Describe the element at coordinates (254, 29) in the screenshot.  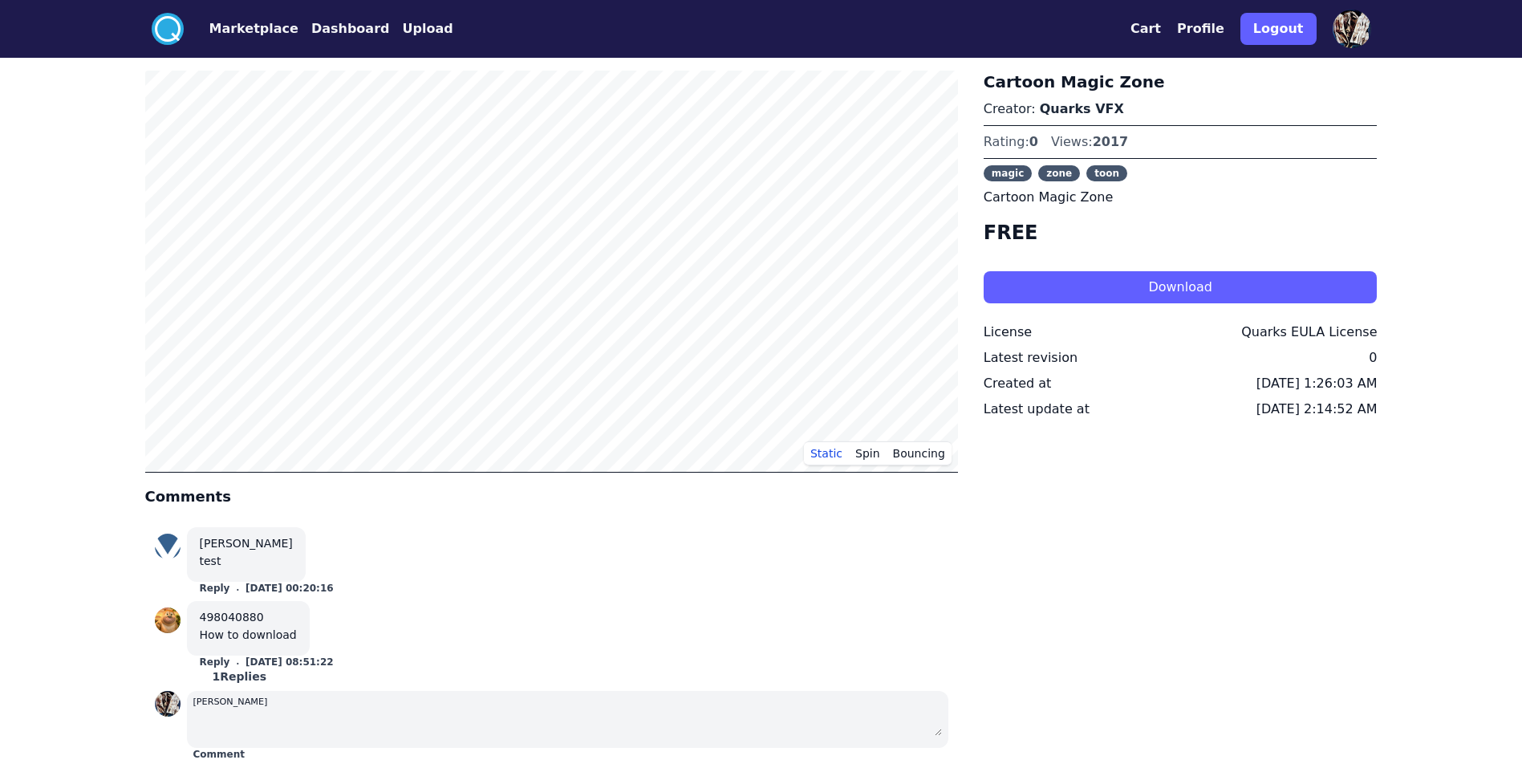
I see `button: Marketplace` at that location.